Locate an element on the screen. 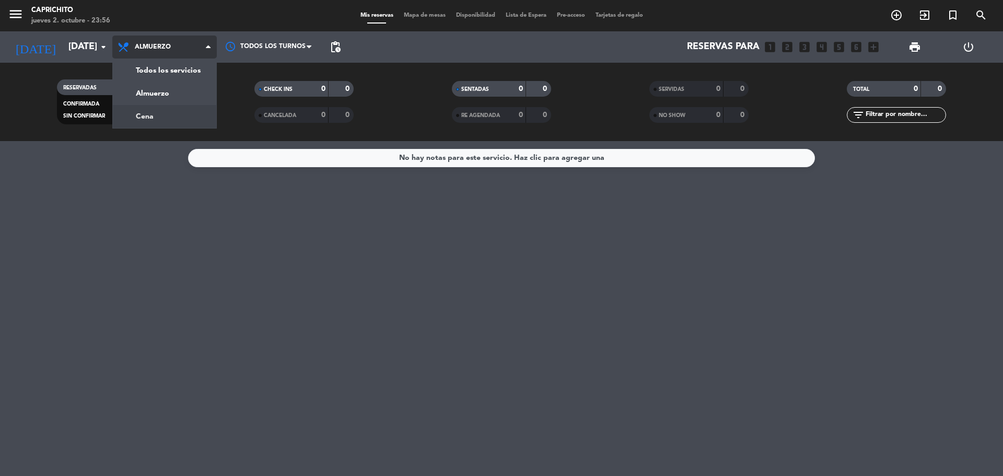 This screenshot has height=476, width=1003. i: looks_one is located at coordinates (770, 47).